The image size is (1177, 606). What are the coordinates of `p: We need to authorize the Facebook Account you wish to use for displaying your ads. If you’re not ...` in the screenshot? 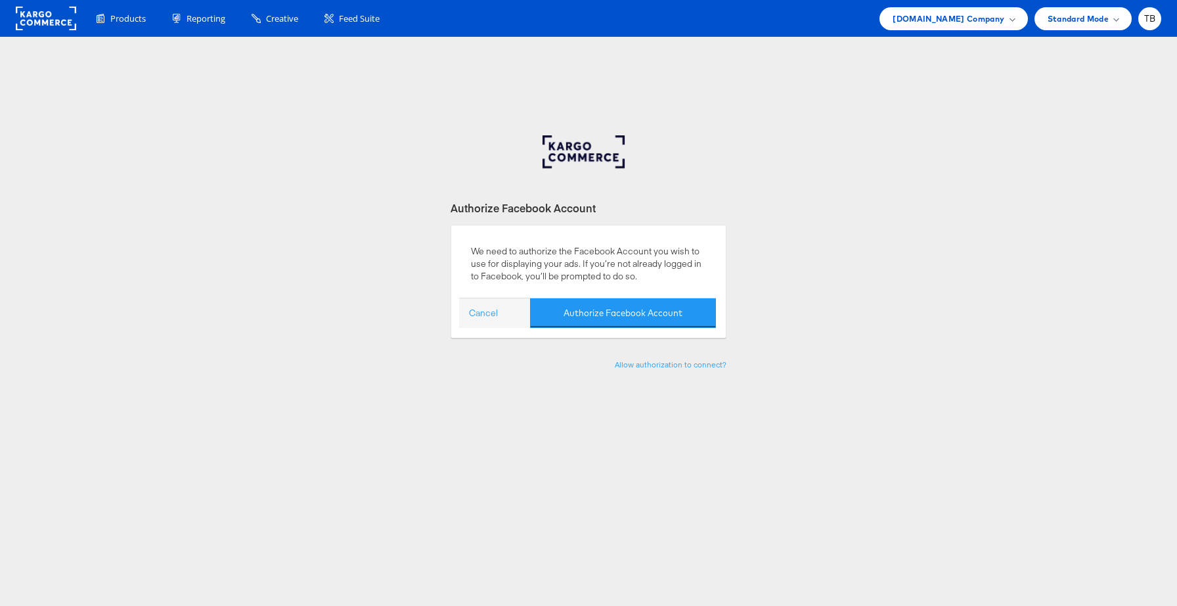 It's located at (589, 263).